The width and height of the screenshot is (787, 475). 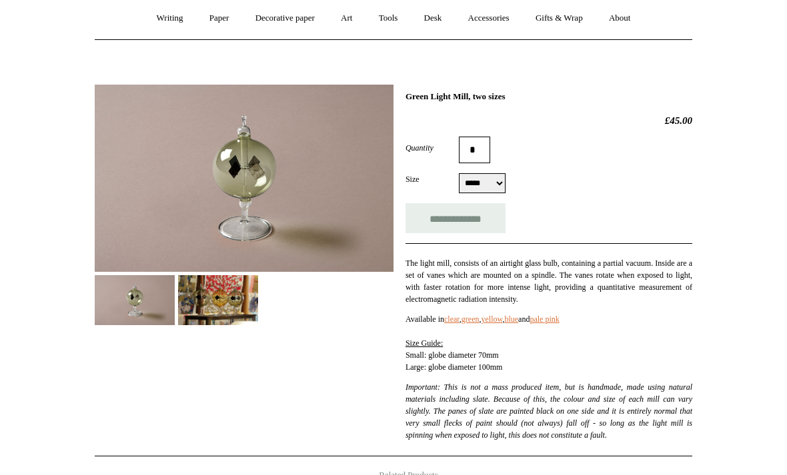 What do you see at coordinates (549, 97) in the screenshot?
I see `h1: Green Light Mill, two sizes` at bounding box center [549, 97].